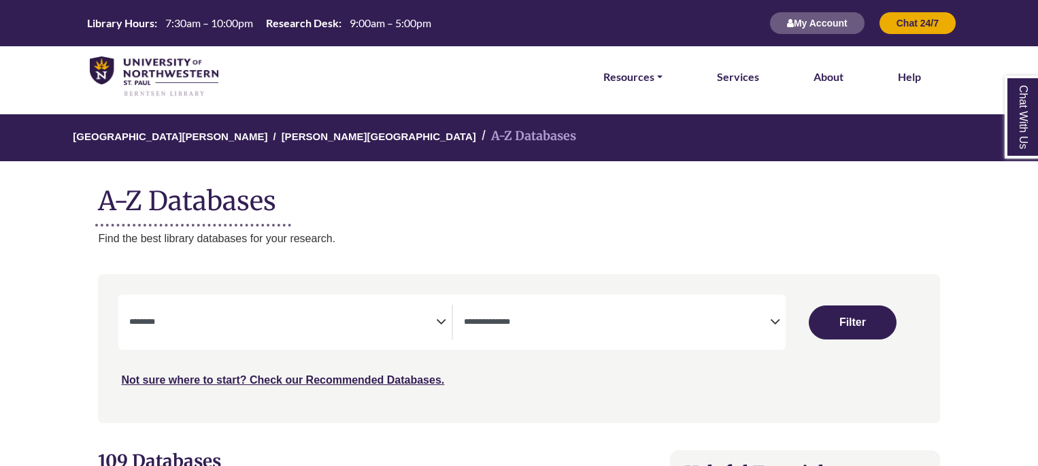 The image size is (1038, 466). Describe the element at coordinates (120, 22) in the screenshot. I see `th: Library Hours:` at that location.